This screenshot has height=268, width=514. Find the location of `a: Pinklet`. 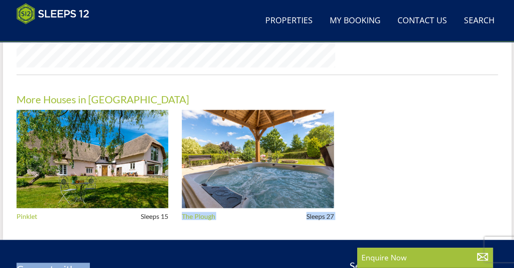

a: Pinklet is located at coordinates (27, 217).